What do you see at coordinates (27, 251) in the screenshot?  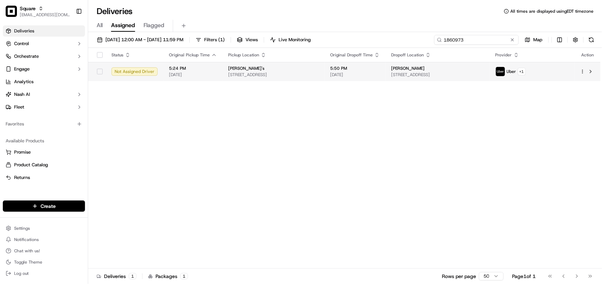 I see `span: Chat with us!` at bounding box center [27, 251].